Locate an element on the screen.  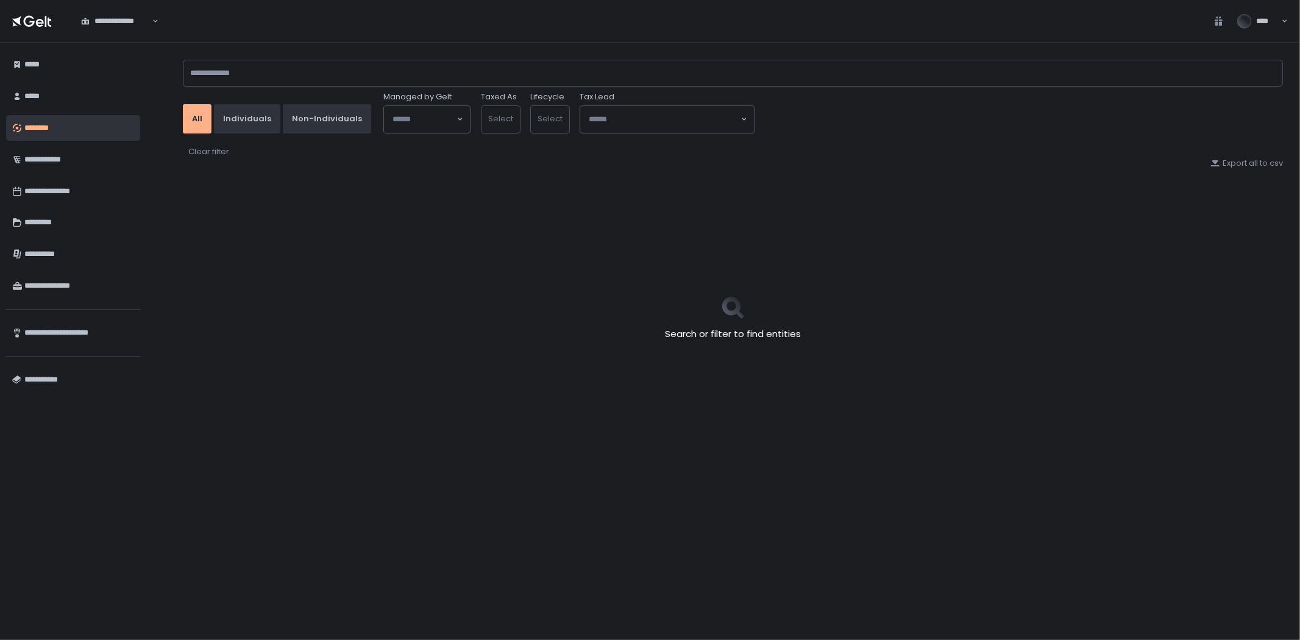
div: Individuals is located at coordinates (247, 119).